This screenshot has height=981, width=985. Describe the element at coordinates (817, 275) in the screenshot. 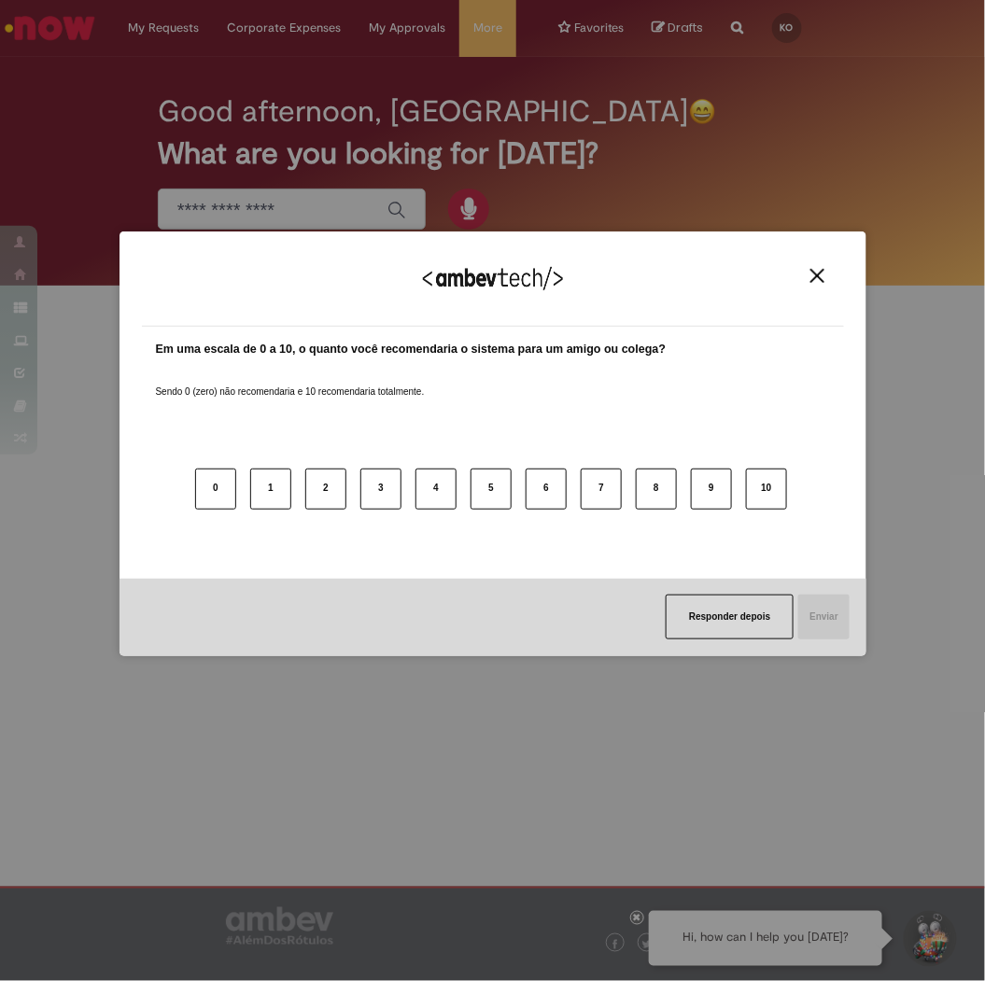

I see `img: Close` at that location.